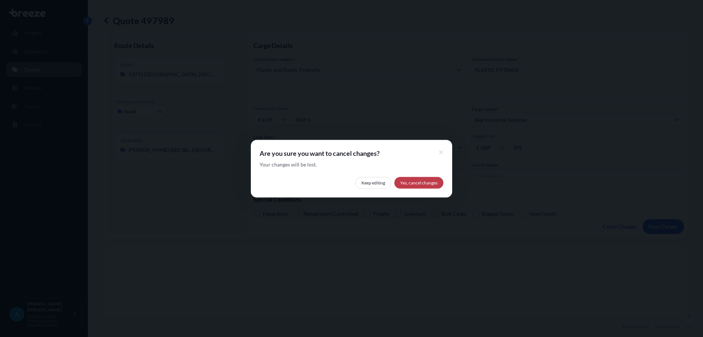  I want to click on span: Are you sure you want to cancel changes?, so click(352, 153).